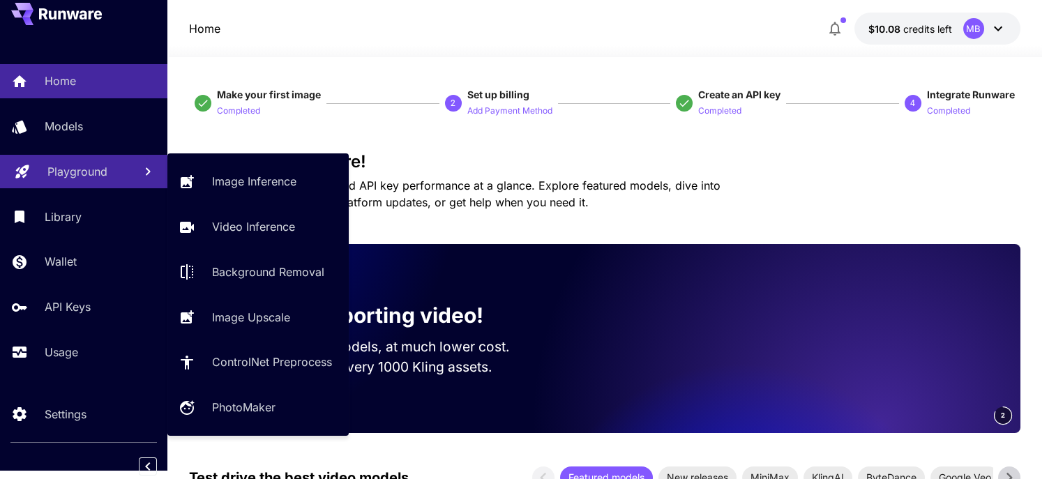  Describe the element at coordinates (251, 317) in the screenshot. I see `p: Image Upscale` at that location.